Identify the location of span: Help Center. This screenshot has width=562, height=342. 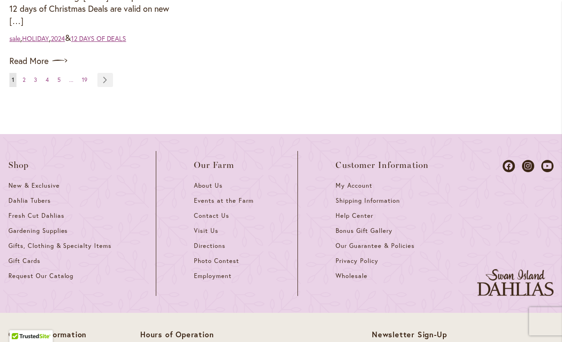
(354, 216).